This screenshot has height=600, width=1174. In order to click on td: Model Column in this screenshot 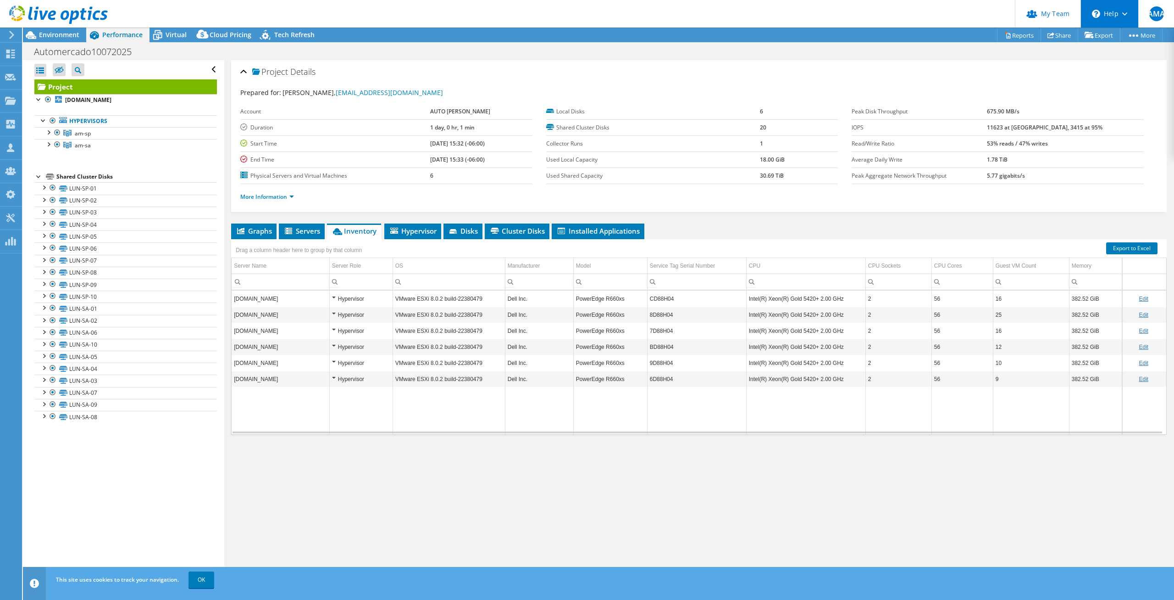, I will do `click(610, 266)`.